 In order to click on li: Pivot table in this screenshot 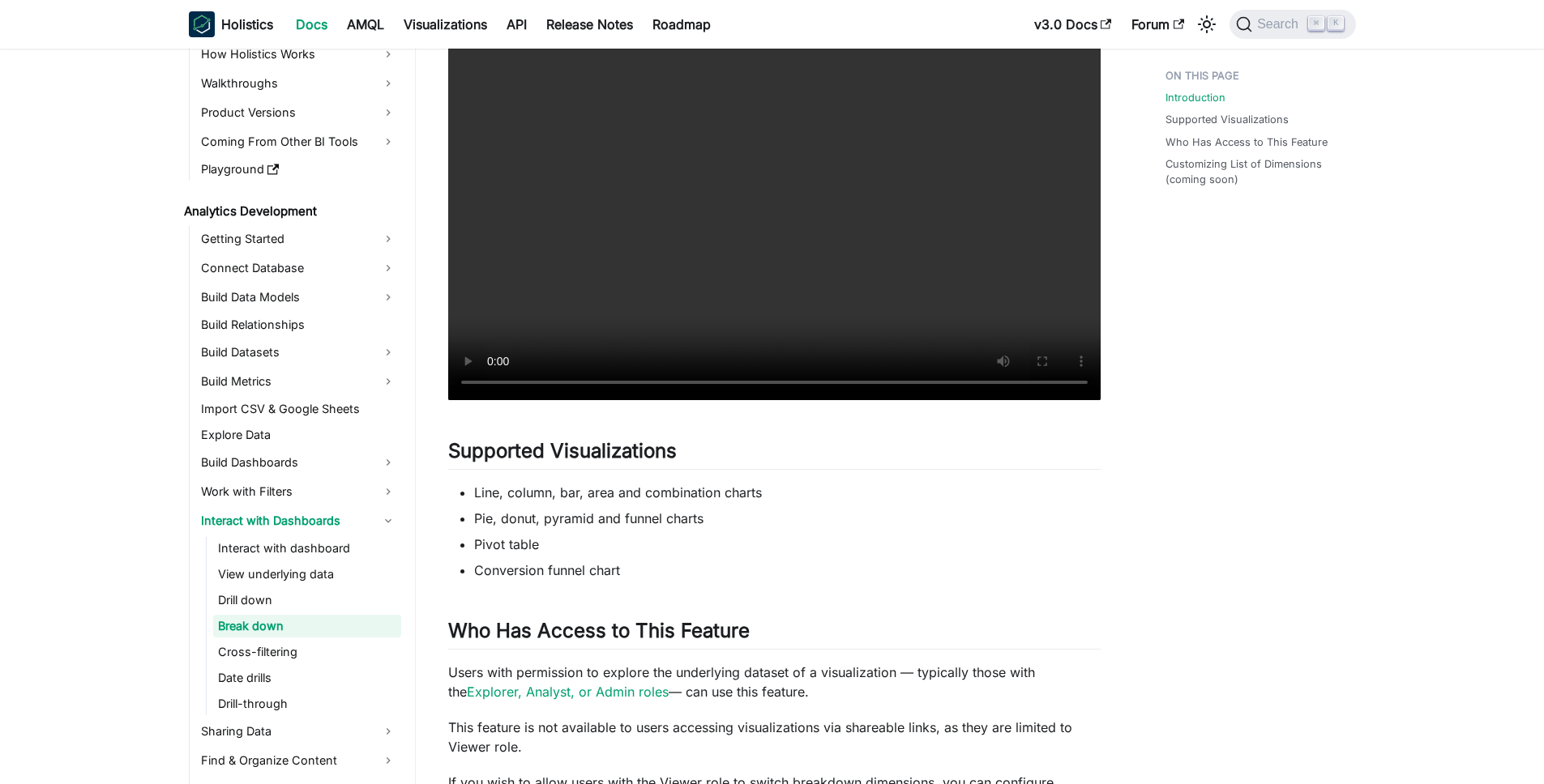, I will do `click(787, 545)`.